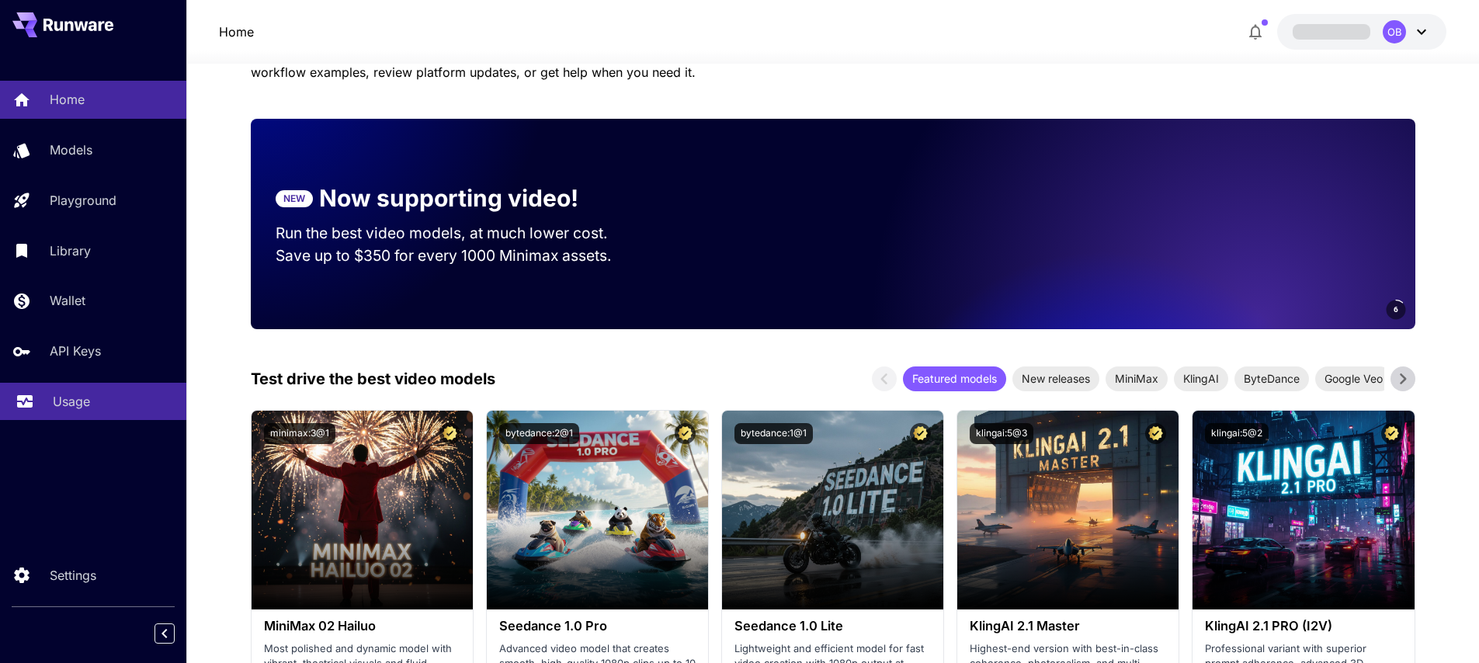 The image size is (1479, 663). Describe the element at coordinates (373, 379) in the screenshot. I see `p: Test drive the best video models` at that location.